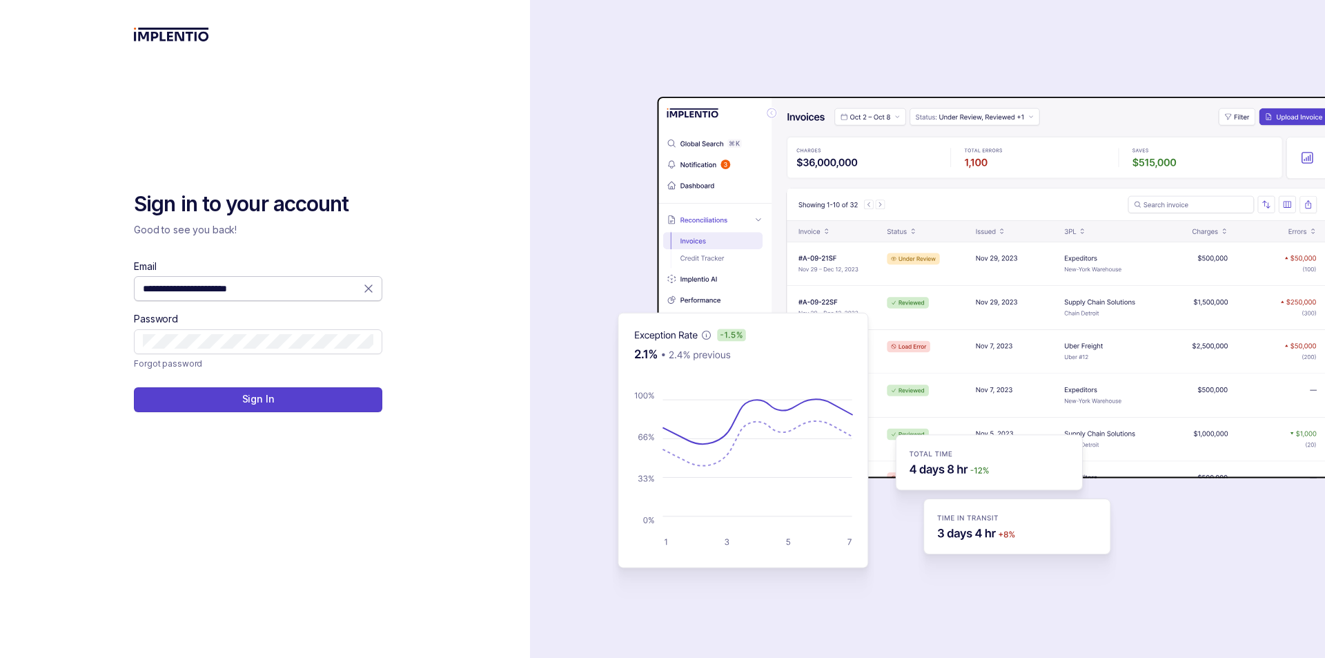  Describe the element at coordinates (168, 364) in the screenshot. I see `a: Link Forgot password` at that location.